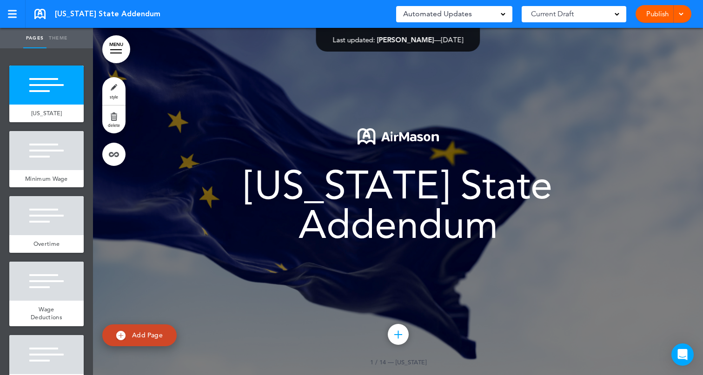 The height and width of the screenshot is (375, 703). Describe the element at coordinates (46, 313) in the screenshot. I see `a: Wage Deductions` at that location.